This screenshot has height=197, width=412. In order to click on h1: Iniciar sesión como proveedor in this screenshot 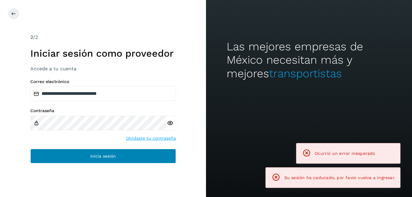, I will do `click(103, 53)`.